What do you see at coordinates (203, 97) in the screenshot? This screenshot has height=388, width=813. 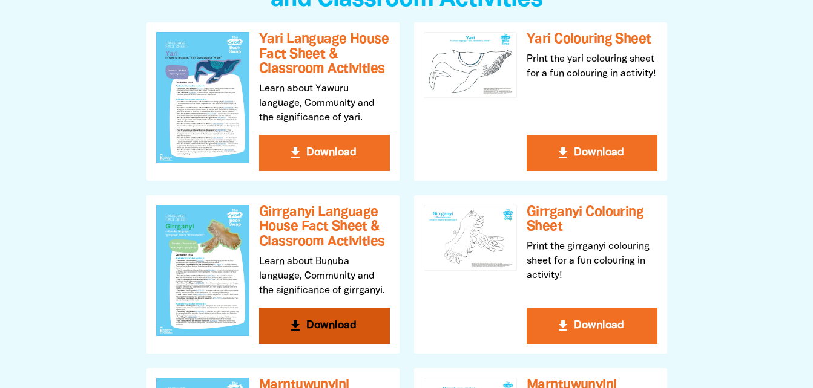 I see `img: Yari Language House Fact Sheet & Classroom Activities` at bounding box center [203, 97].